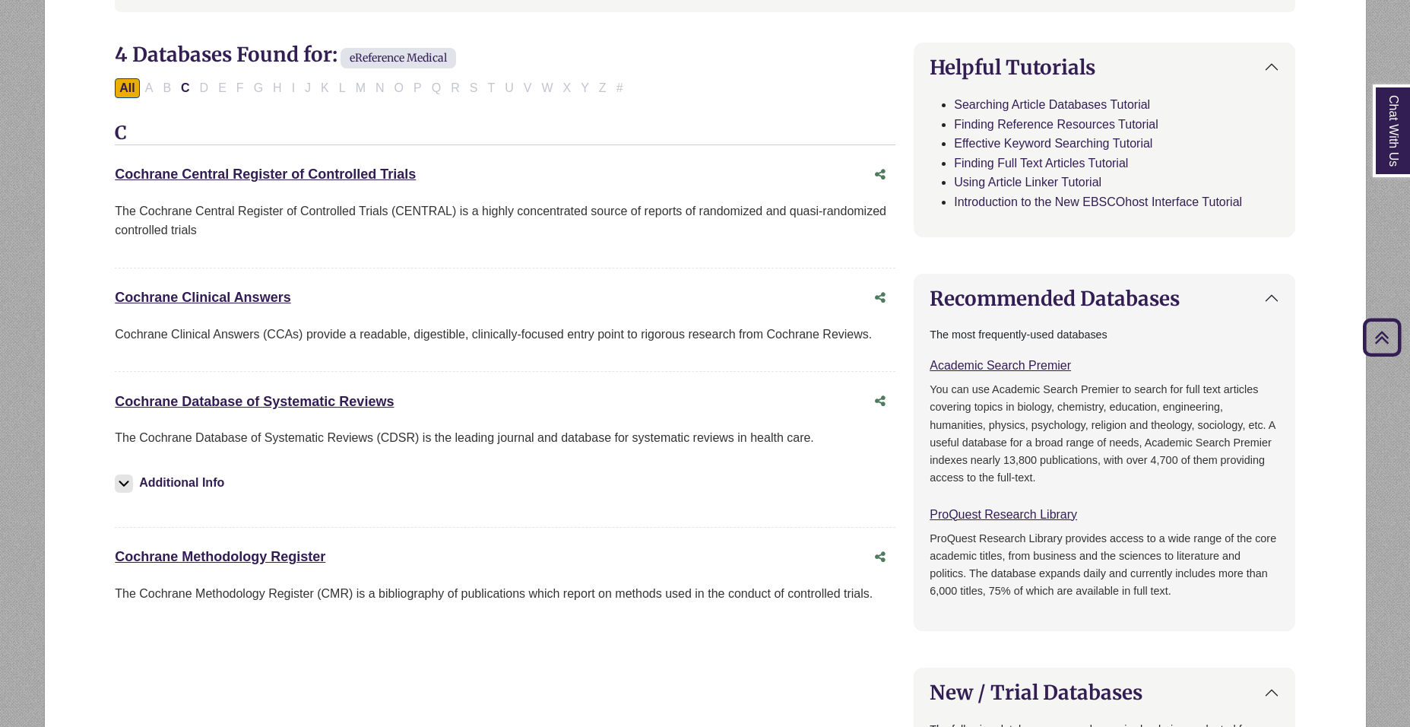 The image size is (1410, 727). I want to click on p: The Cochrane Methodology Register (CMR) is a bibliography of publications which report on methods..., so click(505, 594).